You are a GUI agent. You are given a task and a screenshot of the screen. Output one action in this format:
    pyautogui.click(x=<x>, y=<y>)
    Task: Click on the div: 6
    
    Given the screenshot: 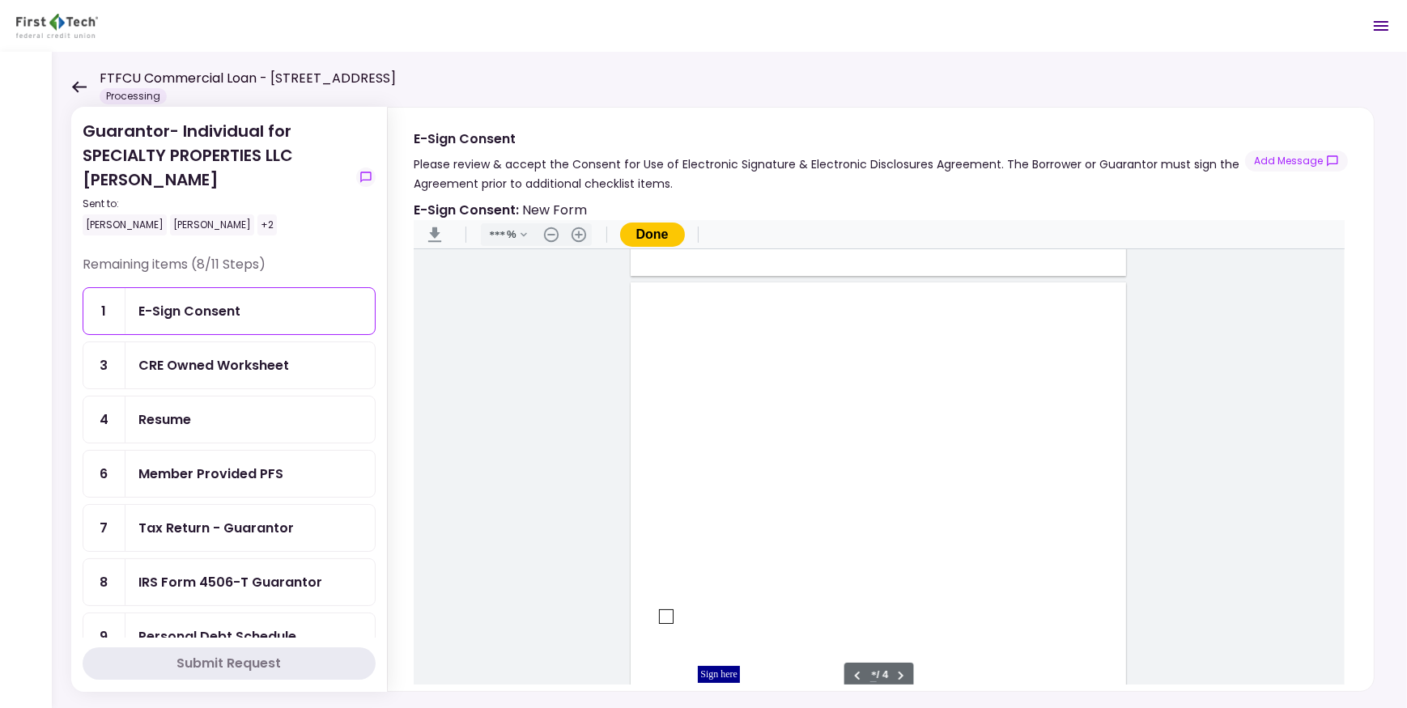 What is the action you would take?
    pyautogui.click(x=104, y=474)
    